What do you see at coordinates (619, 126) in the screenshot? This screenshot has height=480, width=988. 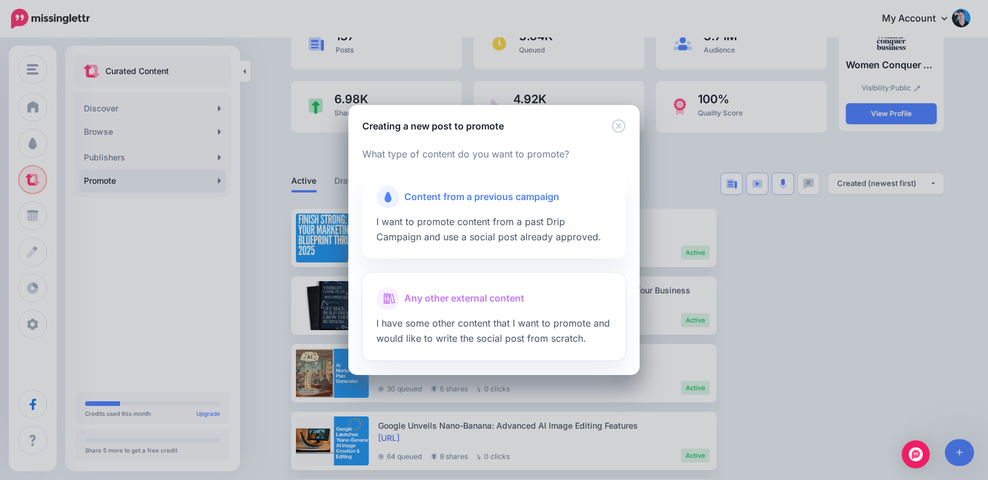 I see `button: Close` at bounding box center [619, 126].